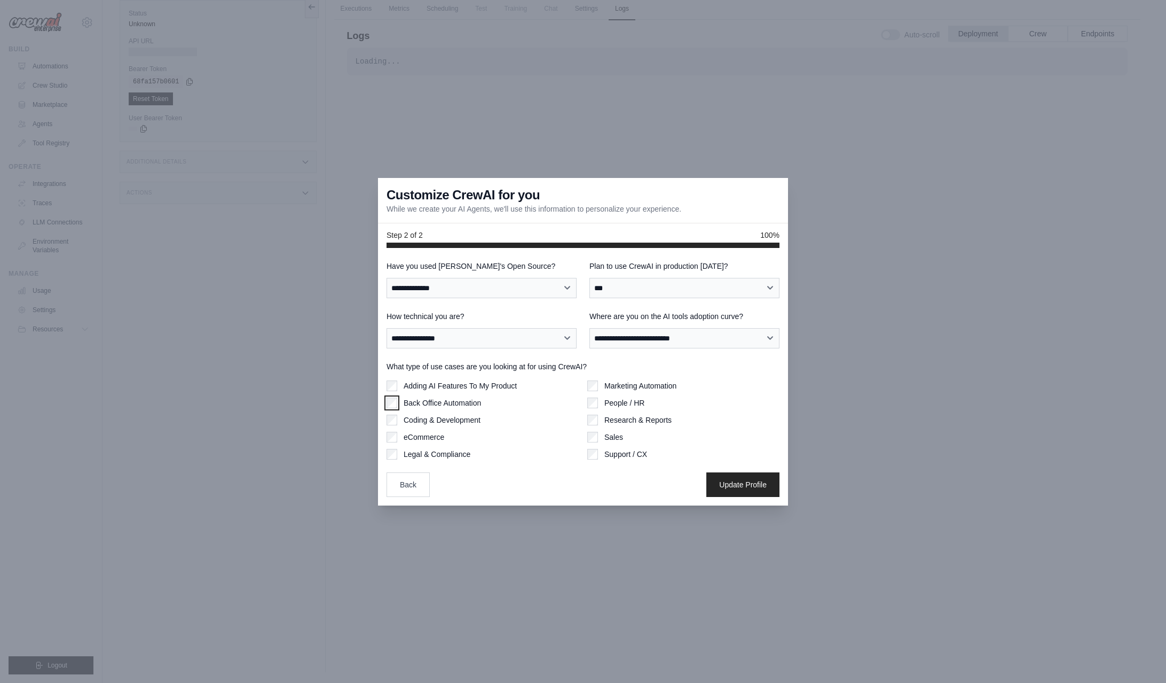  Describe the element at coordinates (640, 386) in the screenshot. I see `label: Marketing Automation` at that location.